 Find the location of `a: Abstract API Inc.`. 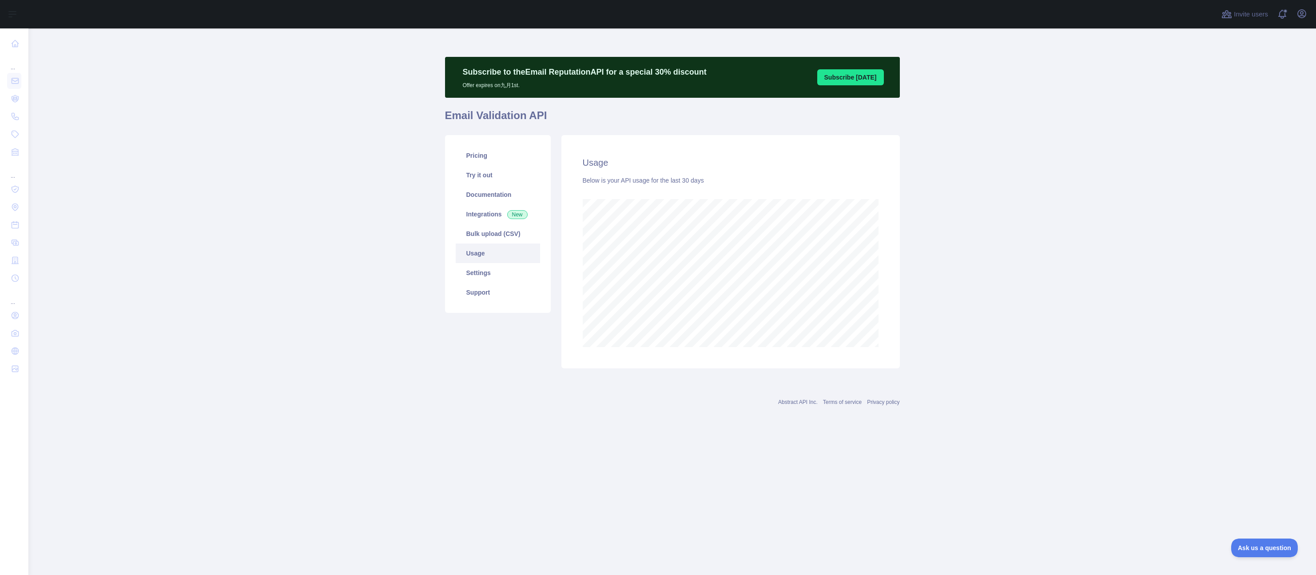

a: Abstract API Inc. is located at coordinates (798, 402).